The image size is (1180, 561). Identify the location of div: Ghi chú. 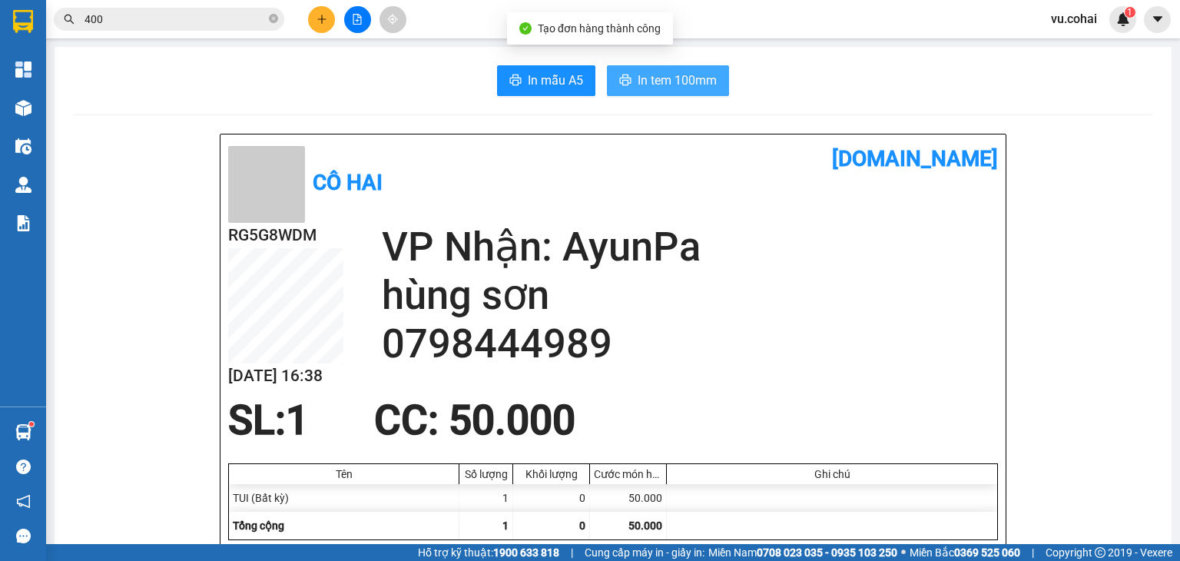
(832, 474).